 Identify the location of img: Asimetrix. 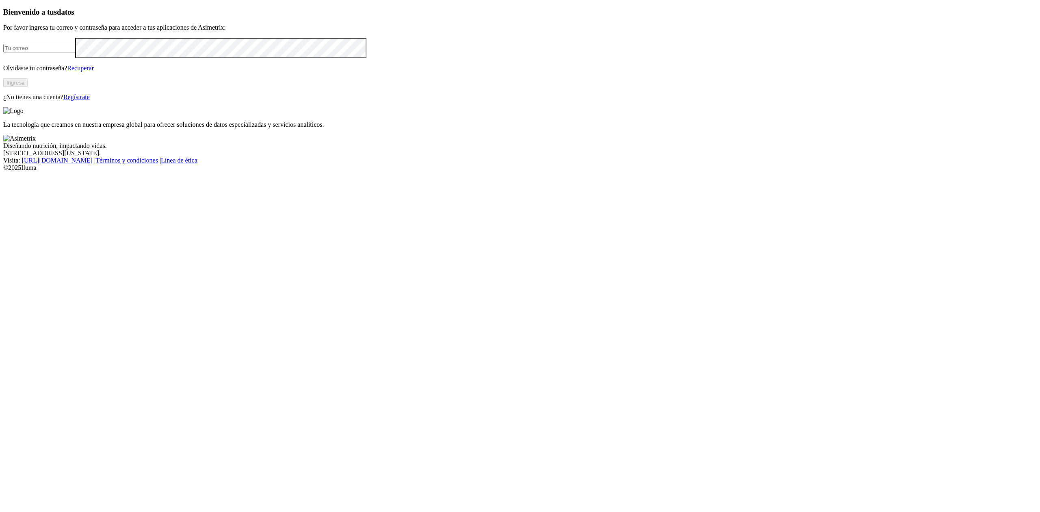
(20, 139).